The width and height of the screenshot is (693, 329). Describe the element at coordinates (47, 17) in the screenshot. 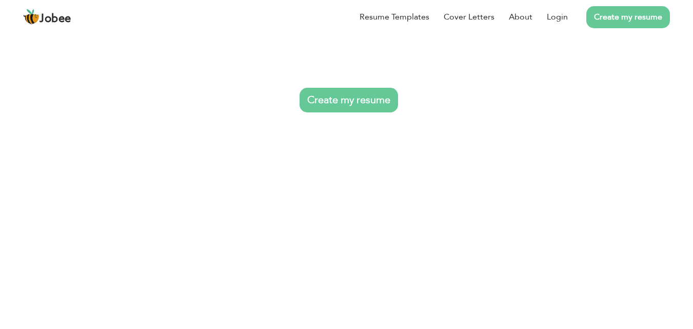

I see `a: Jobee` at that location.